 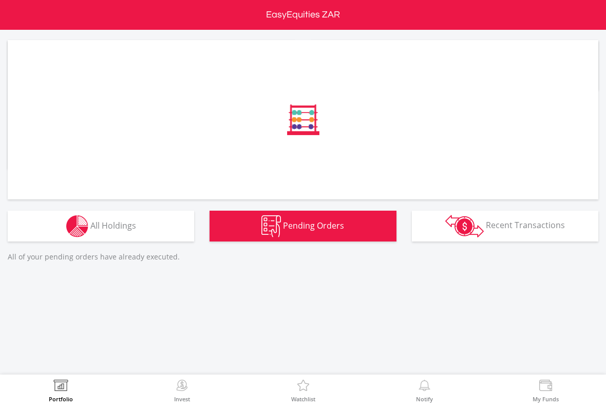 What do you see at coordinates (505, 226) in the screenshot?
I see `button: Recent Transactions` at bounding box center [505, 226].